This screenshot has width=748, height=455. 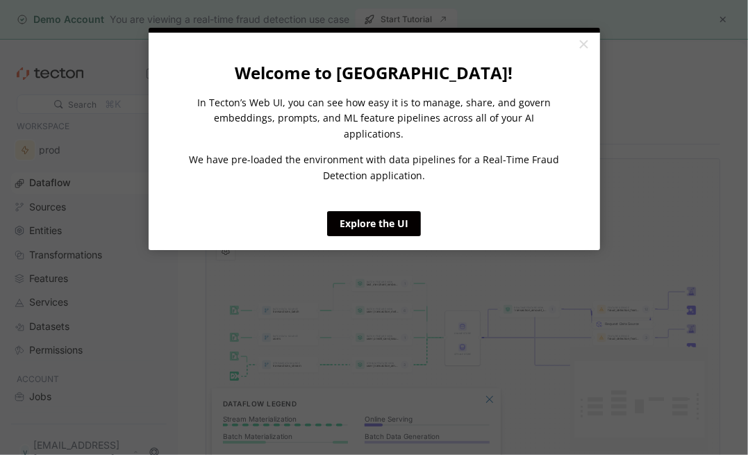 I want to click on a: Close modal, so click(x=583, y=45).